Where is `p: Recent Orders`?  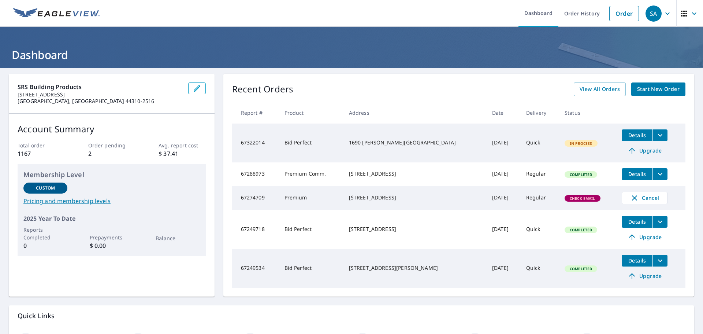
p: Recent Orders is located at coordinates (263, 89).